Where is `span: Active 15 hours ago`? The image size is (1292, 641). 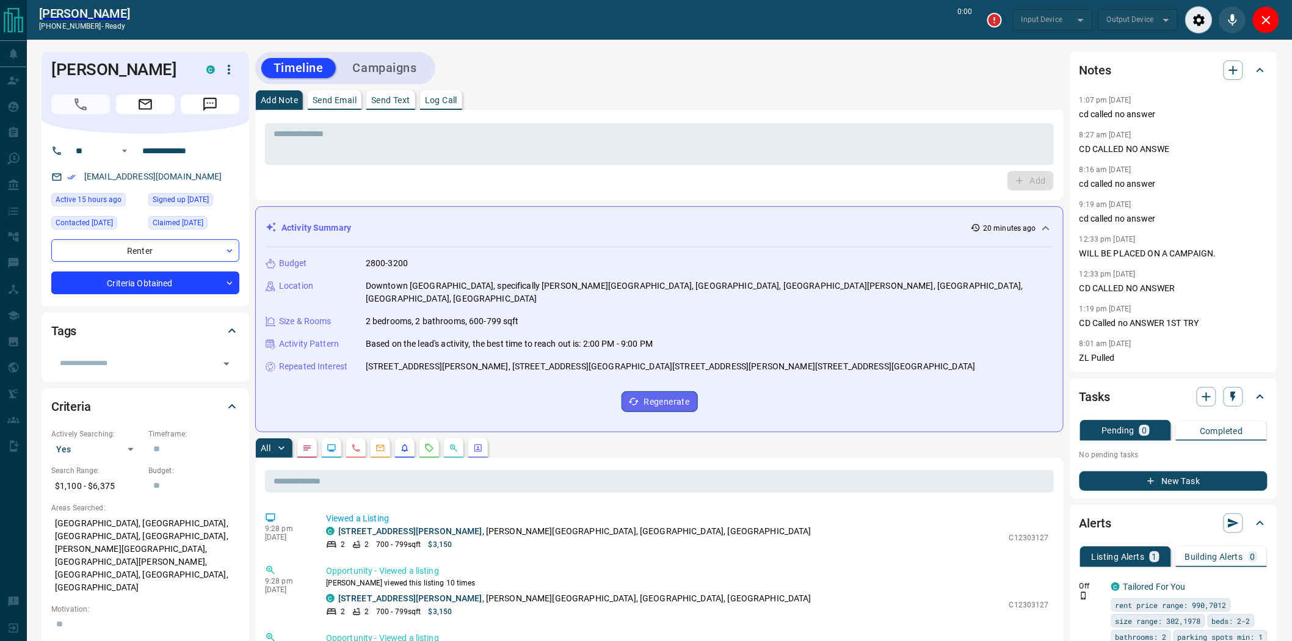 span: Active 15 hours ago is located at coordinates (89, 200).